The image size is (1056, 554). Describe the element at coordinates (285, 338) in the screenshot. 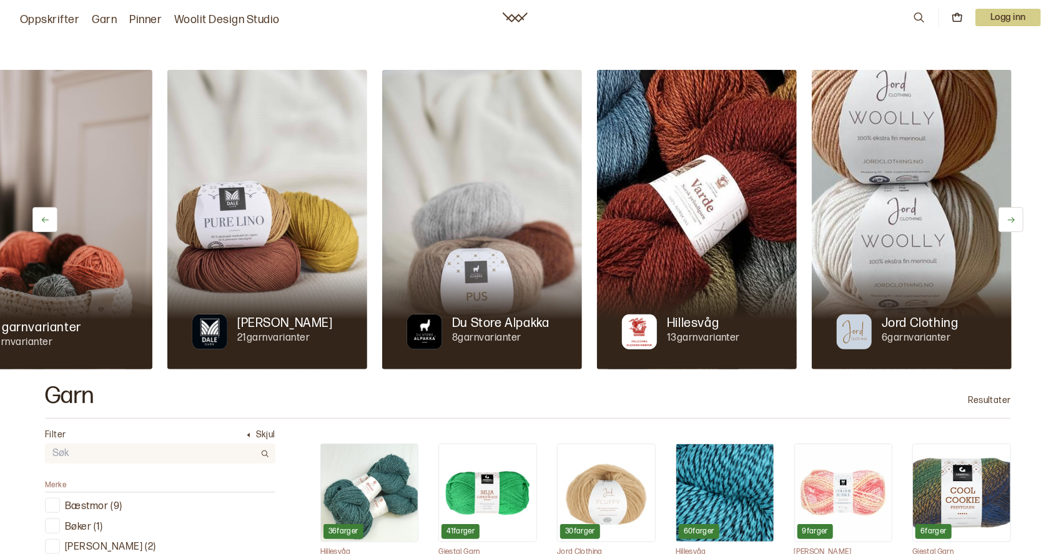

I see `p: 21 garnvarianter` at that location.